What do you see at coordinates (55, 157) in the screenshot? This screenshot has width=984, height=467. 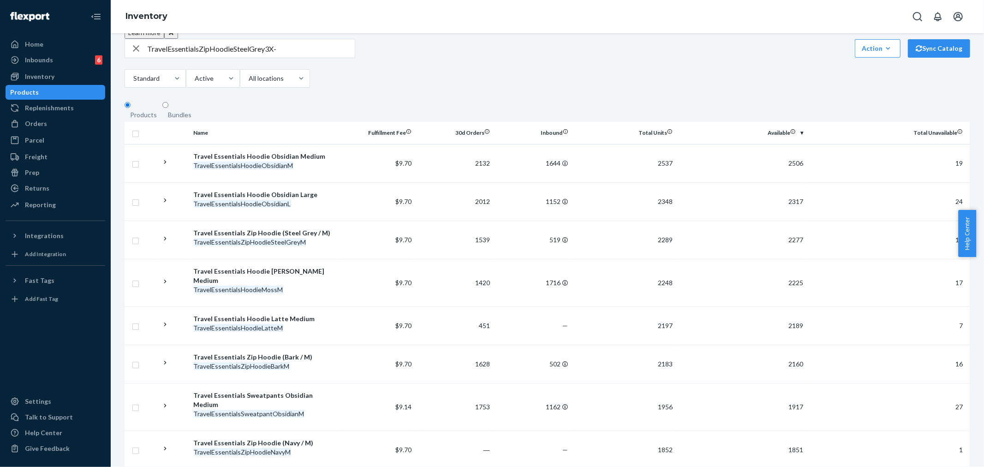 I see `a: Freight` at bounding box center [55, 157].